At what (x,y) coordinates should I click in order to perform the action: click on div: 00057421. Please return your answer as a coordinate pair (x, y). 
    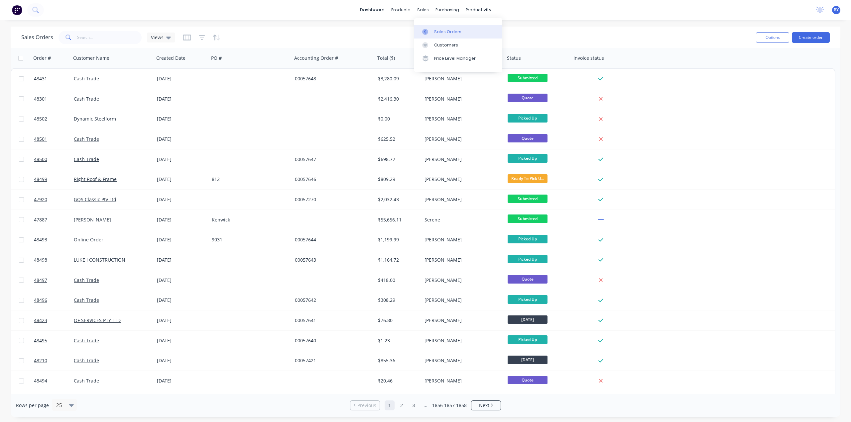
    Looking at the image, I should click on (332, 361).